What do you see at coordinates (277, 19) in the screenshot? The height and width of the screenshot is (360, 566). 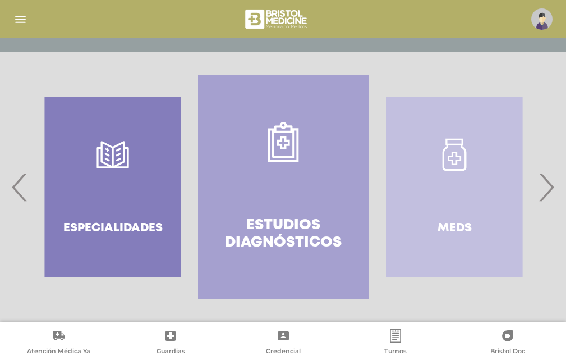 I see `img: bristol-medicine-blanco.png` at bounding box center [277, 19].